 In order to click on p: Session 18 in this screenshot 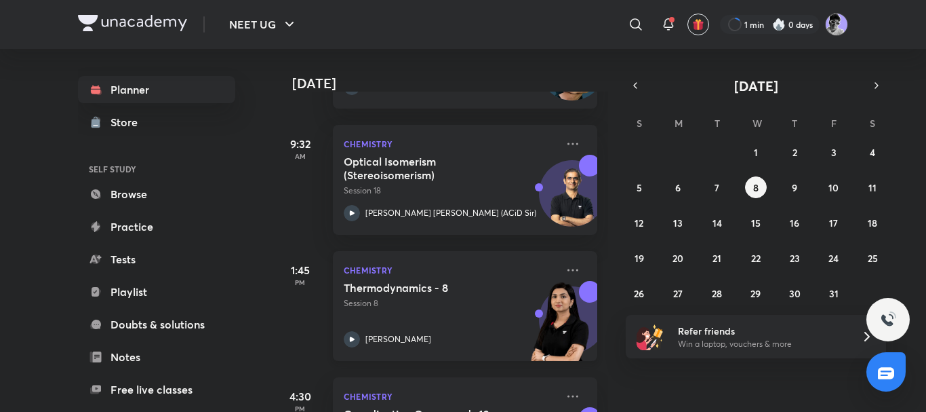, I will do `click(450, 191)`.